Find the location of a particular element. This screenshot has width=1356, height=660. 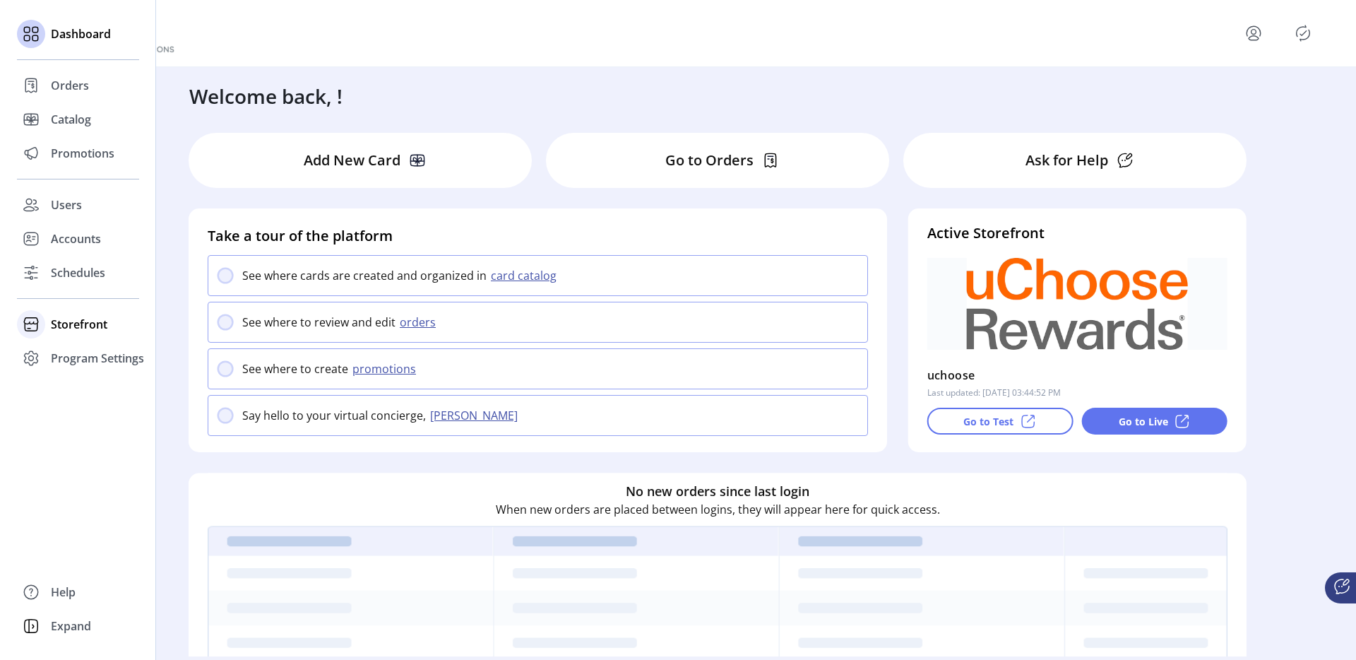

button: menu is located at coordinates (1254, 33).